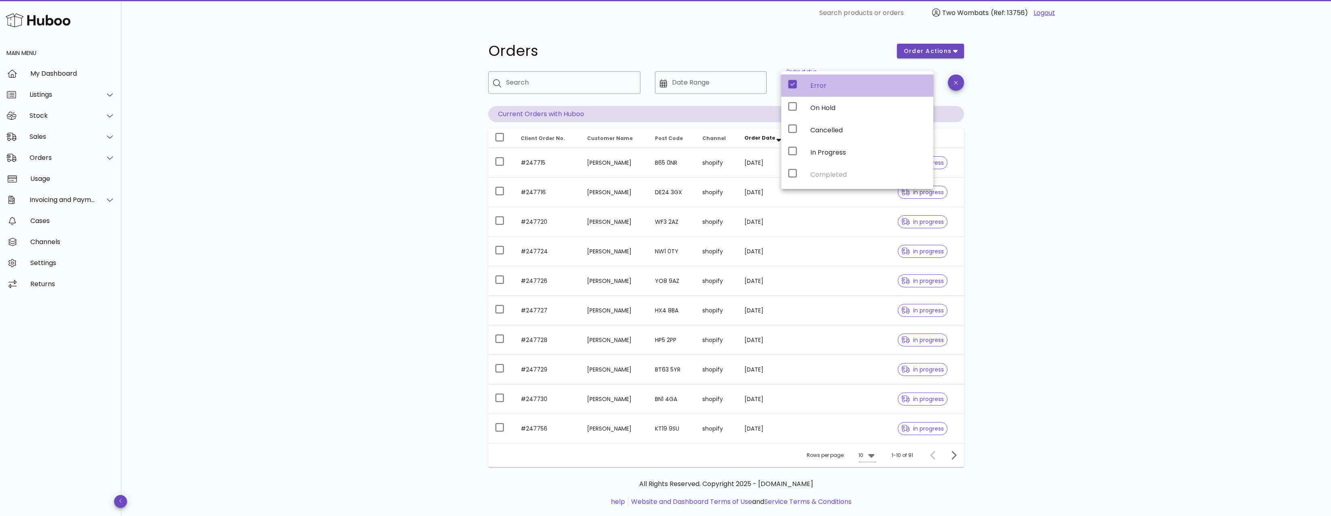  Describe the element at coordinates (62, 94) in the screenshot. I see `div: Listings` at that location.